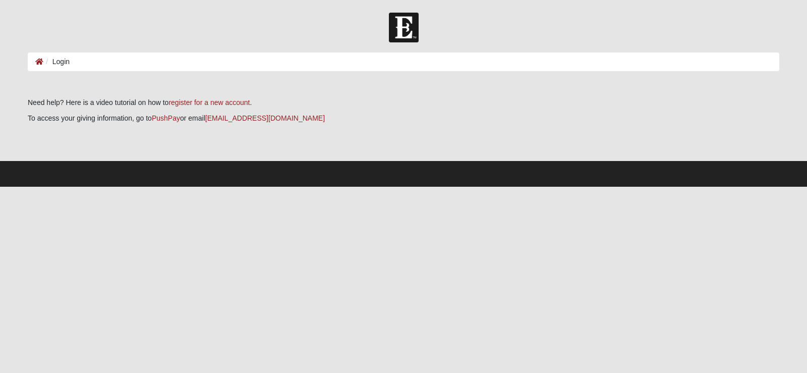  Describe the element at coordinates (209, 102) in the screenshot. I see `a: register for a new account` at that location.